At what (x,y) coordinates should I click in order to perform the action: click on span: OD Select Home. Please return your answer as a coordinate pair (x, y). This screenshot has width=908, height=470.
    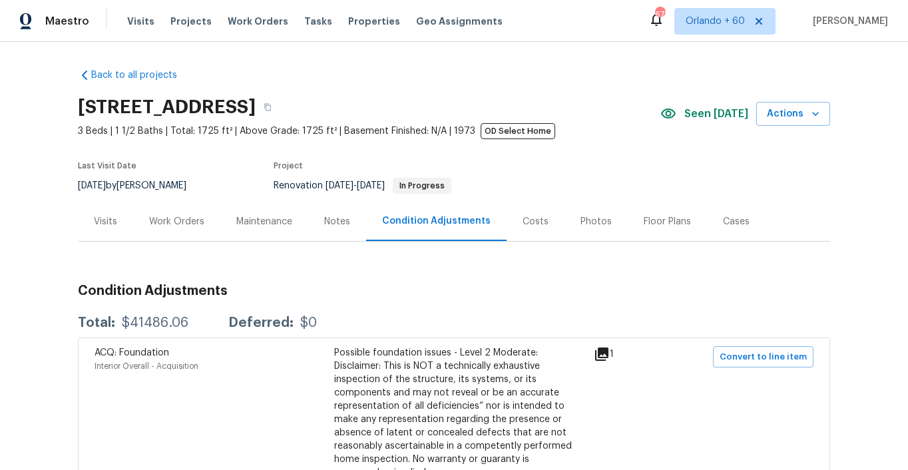
    Looking at the image, I should click on (518, 131).